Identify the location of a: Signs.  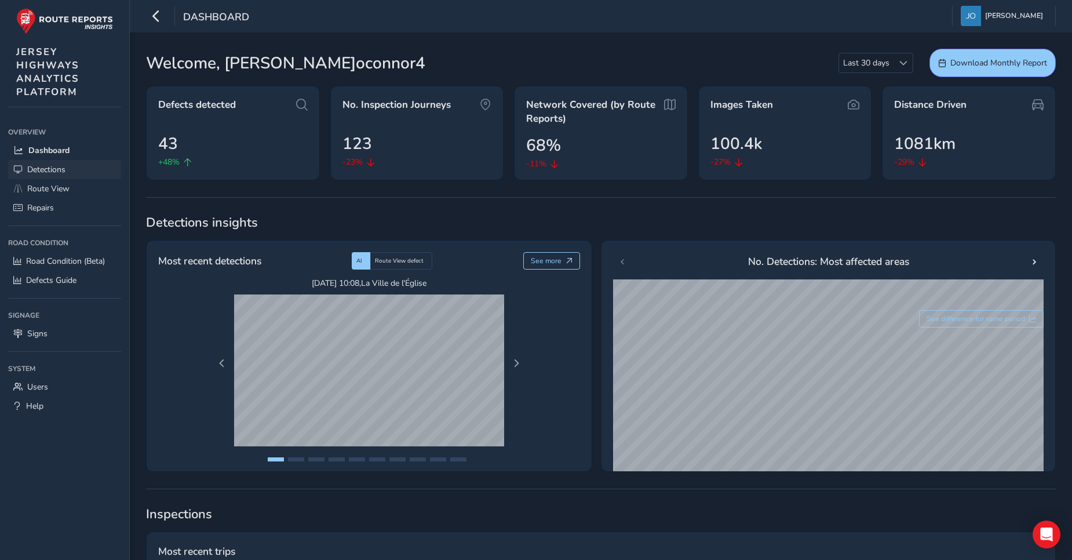
(64, 333).